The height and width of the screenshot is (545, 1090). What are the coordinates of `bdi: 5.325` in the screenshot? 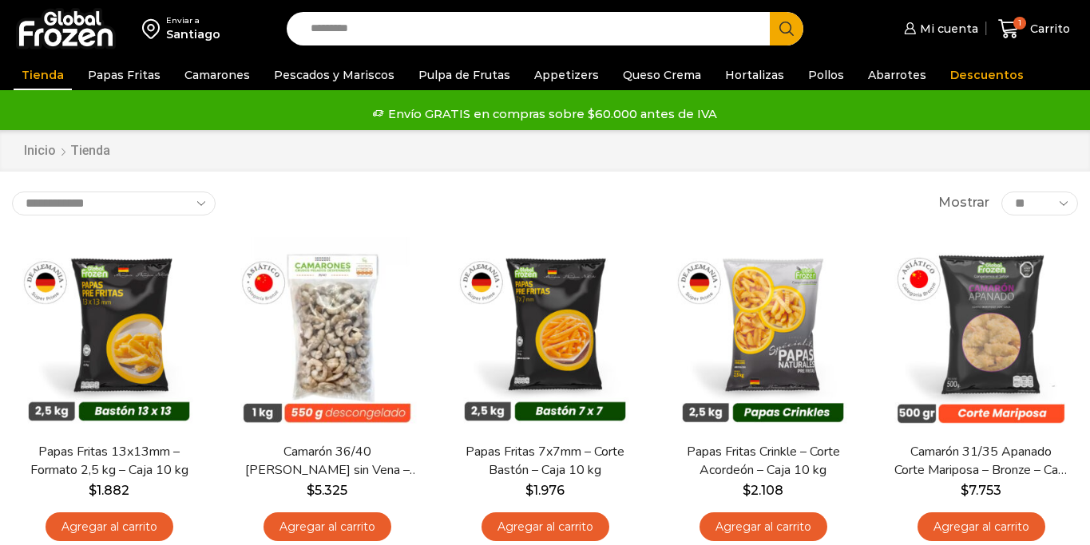 It's located at (327, 490).